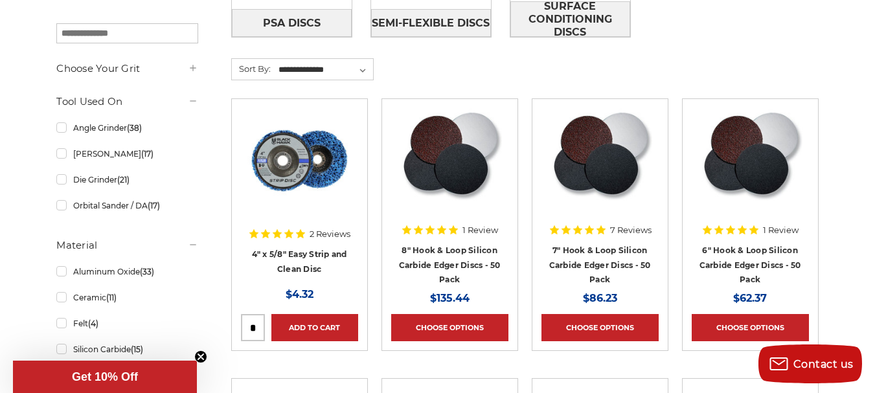 Image resolution: width=875 pixels, height=393 pixels. What do you see at coordinates (750, 160) in the screenshot?
I see `img: Silicon Carbide 6" Hook & Loop Edger Discs` at bounding box center [750, 160].